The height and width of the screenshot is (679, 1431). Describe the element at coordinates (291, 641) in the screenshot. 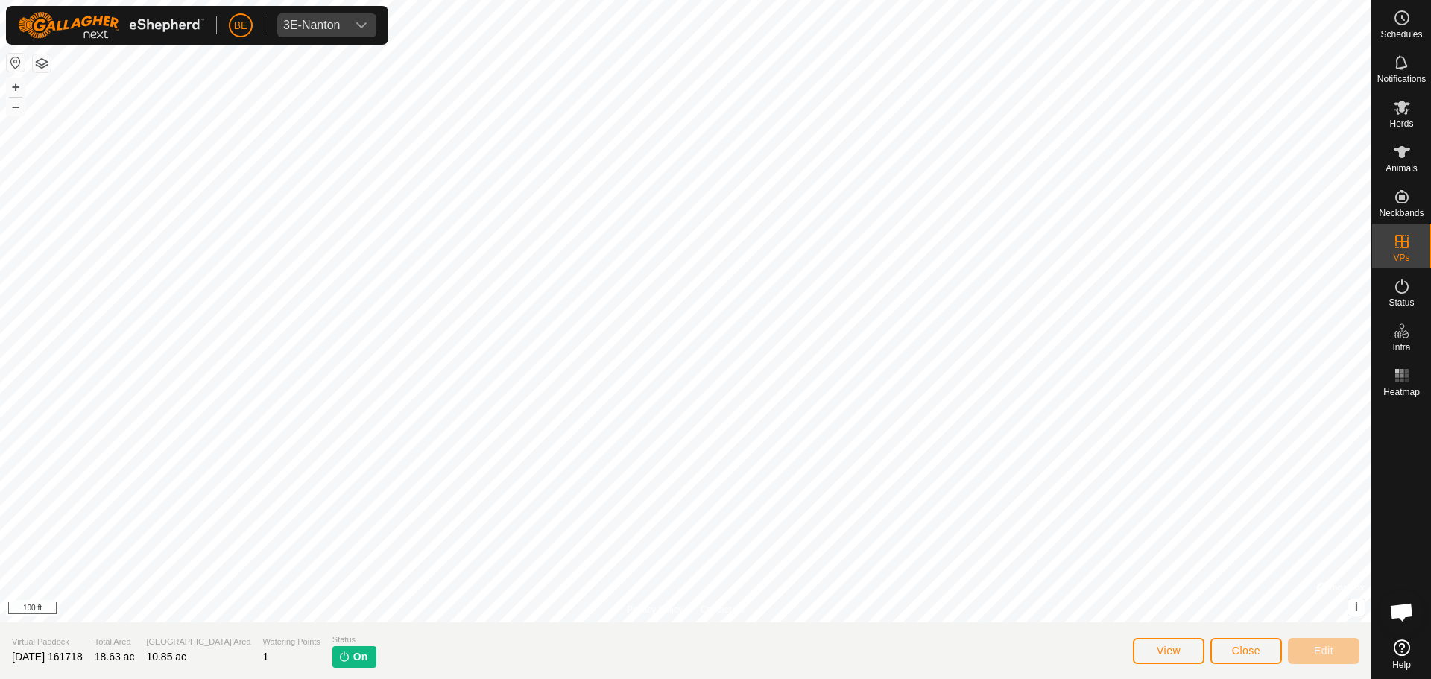

I see `span: Watering Points` at that location.